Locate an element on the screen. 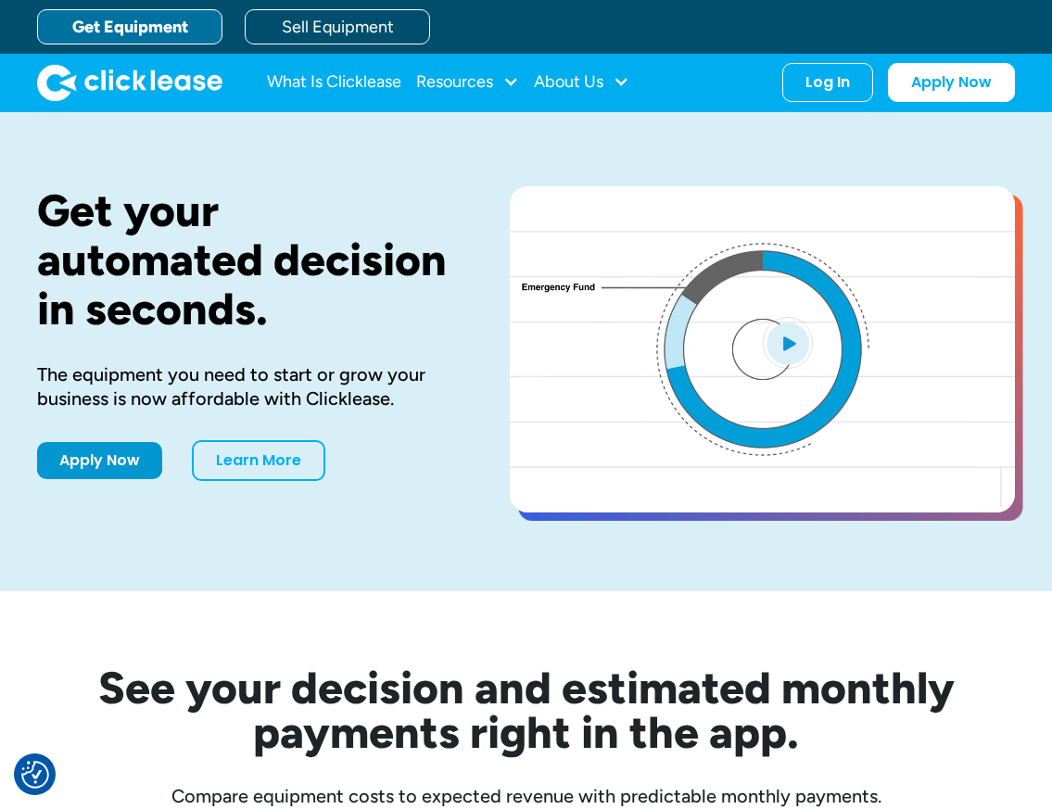 The width and height of the screenshot is (1052, 809). a: Learn More is located at coordinates (259, 461).